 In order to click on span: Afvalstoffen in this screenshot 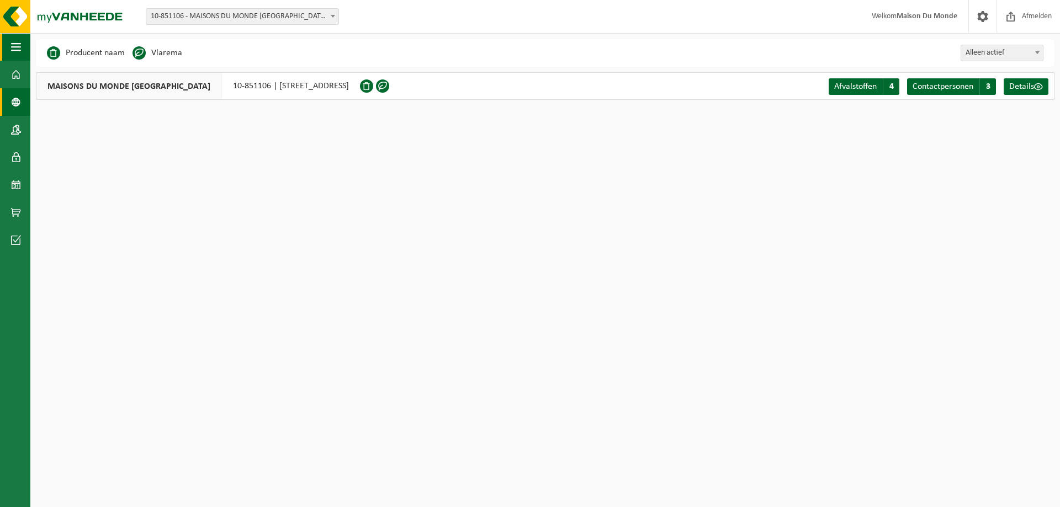, I will do `click(855, 87)`.